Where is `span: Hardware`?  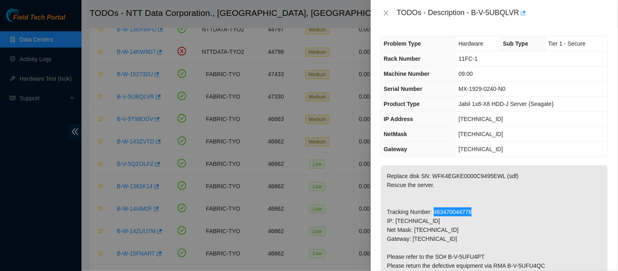
span: Hardware is located at coordinates (471, 44).